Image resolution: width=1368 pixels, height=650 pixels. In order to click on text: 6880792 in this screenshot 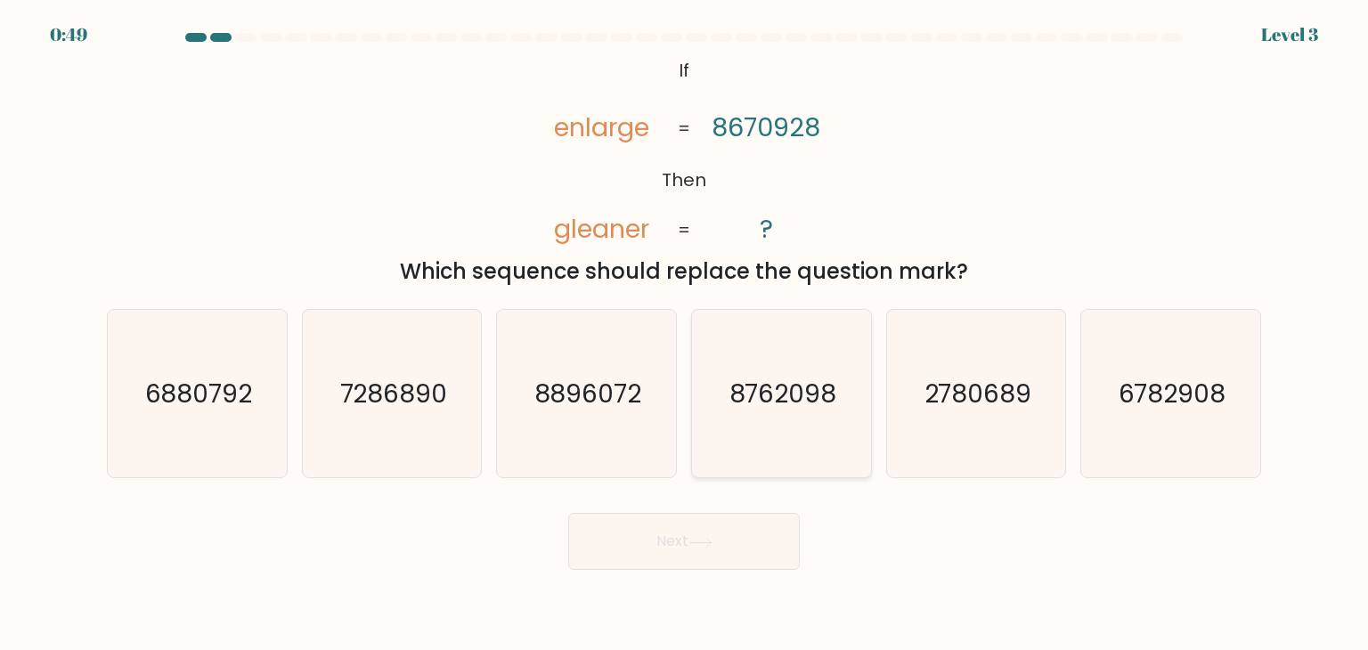, I will do `click(199, 394)`.